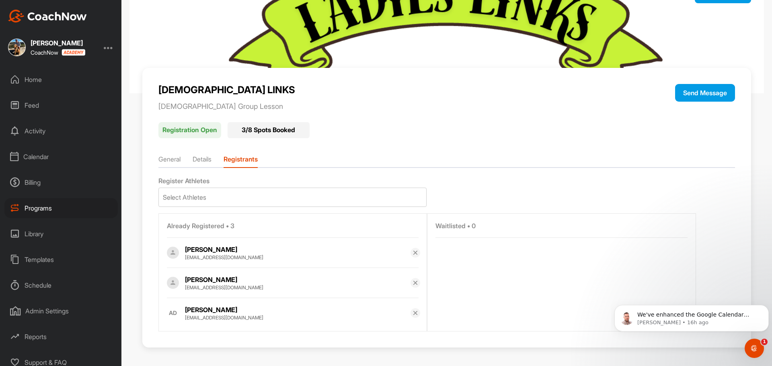 This screenshot has height=366, width=772. Describe the element at coordinates (86, 66) in the screenshot. I see `span: We've enhanced the Google Calendar integration for a more seamless experience. If you haven't lin...` at that location.